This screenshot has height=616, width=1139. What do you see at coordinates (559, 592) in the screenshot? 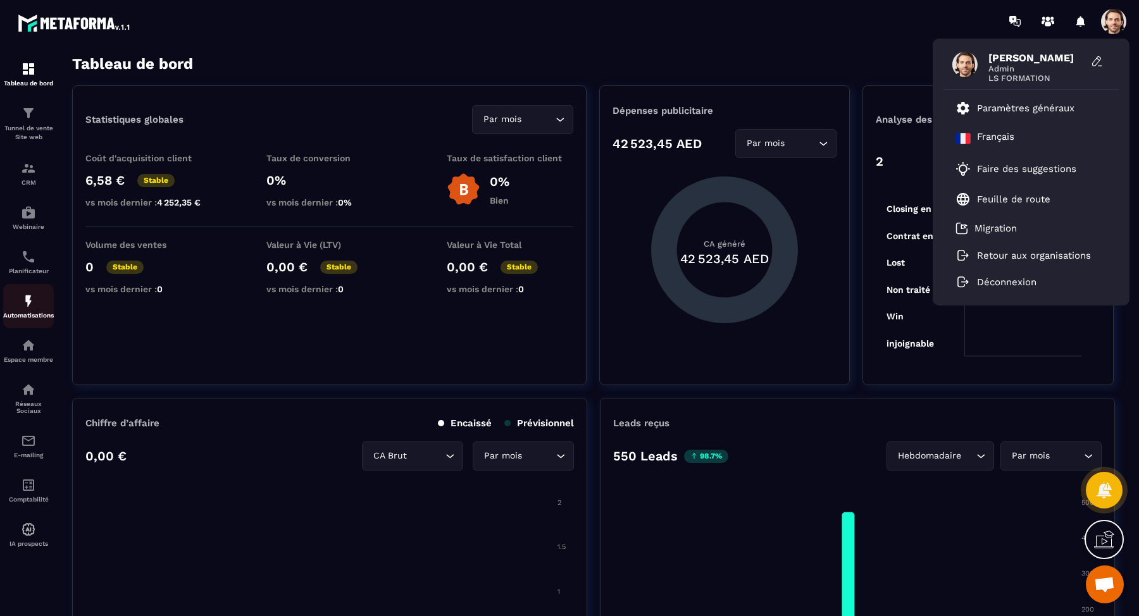
I see `tspan: 1` at bounding box center [559, 592].